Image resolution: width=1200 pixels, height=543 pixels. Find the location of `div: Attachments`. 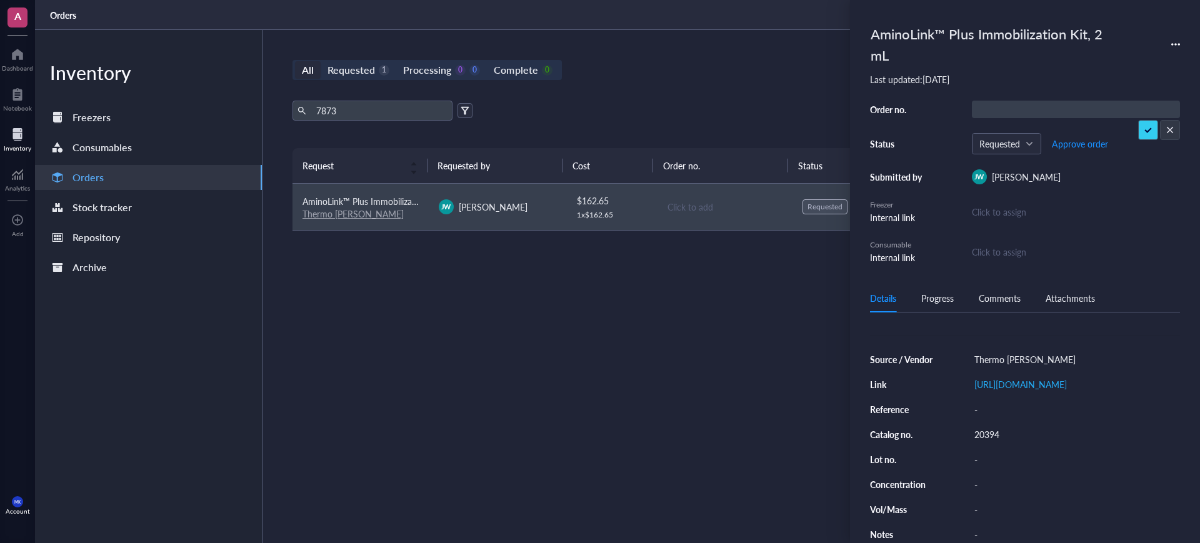

div: Attachments is located at coordinates (1070, 298).